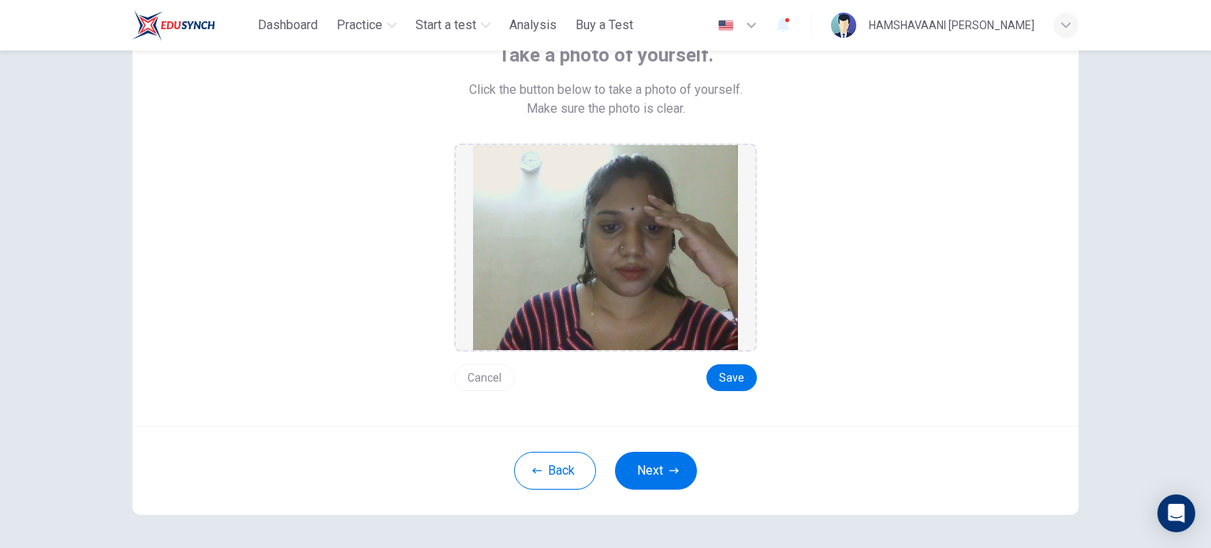 The width and height of the screenshot is (1211, 548). I want to click on a: ELTC logo, so click(192, 25).